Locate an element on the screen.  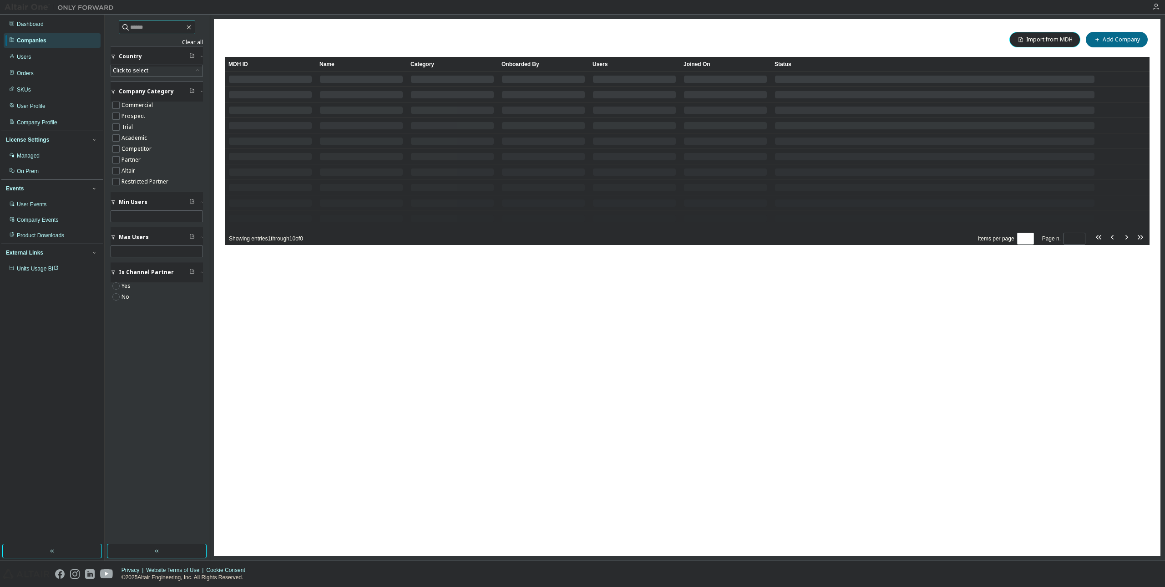
button: Is Channel Partner is located at coordinates (157, 272).